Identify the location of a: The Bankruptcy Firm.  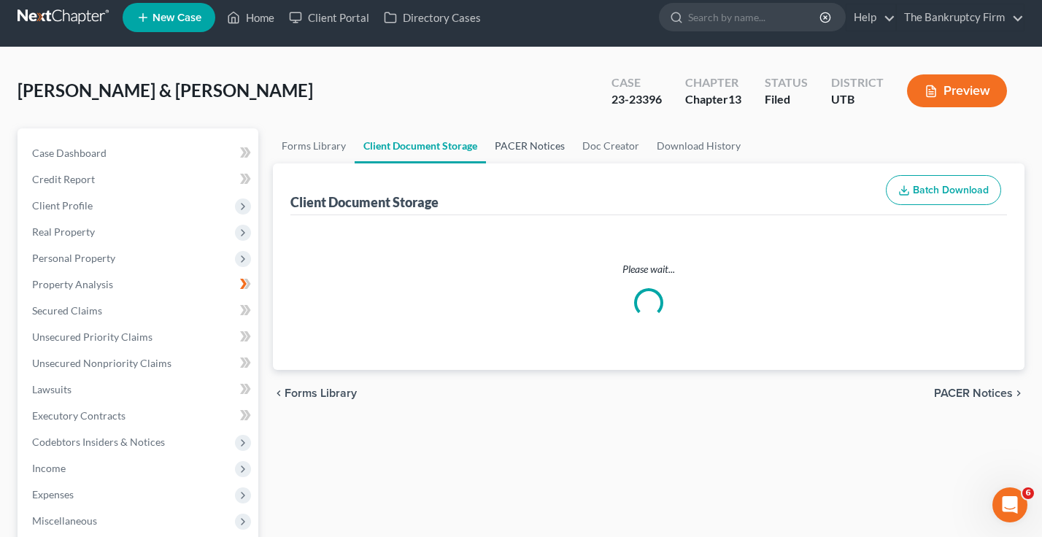
(961, 18).